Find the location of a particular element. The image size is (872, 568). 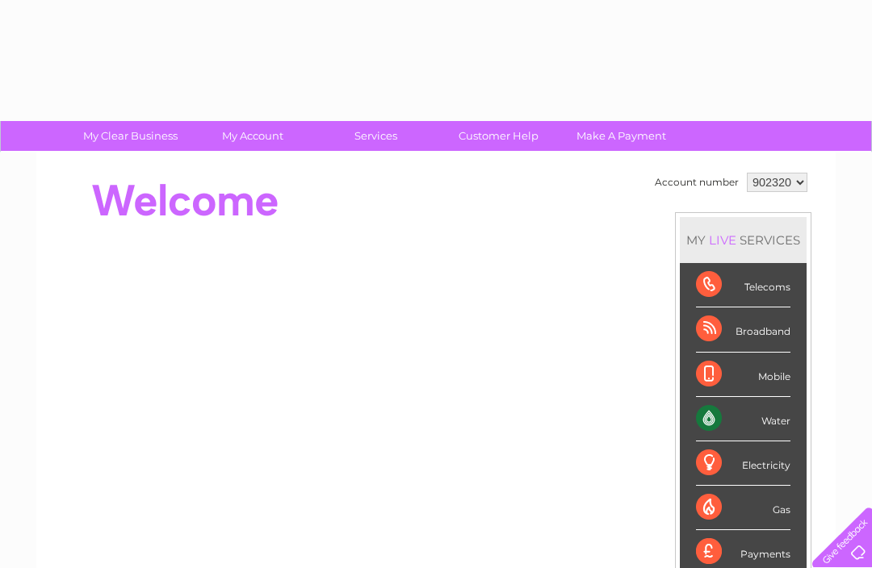

div: Mobile is located at coordinates (743, 375).